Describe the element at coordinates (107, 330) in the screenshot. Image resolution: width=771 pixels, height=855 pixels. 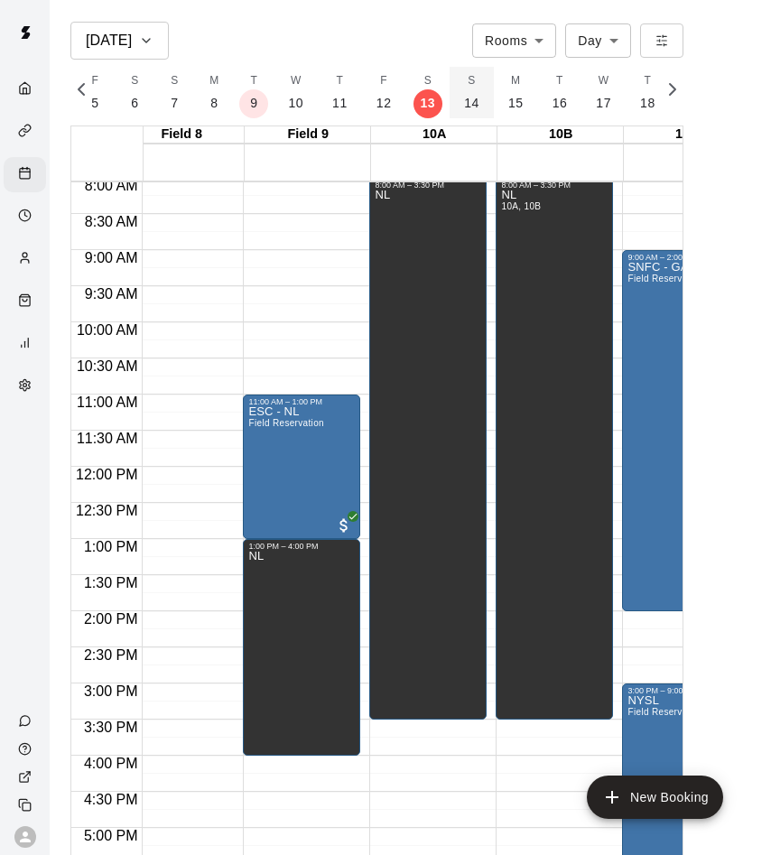
I see `span: 10:00 AM` at that location.